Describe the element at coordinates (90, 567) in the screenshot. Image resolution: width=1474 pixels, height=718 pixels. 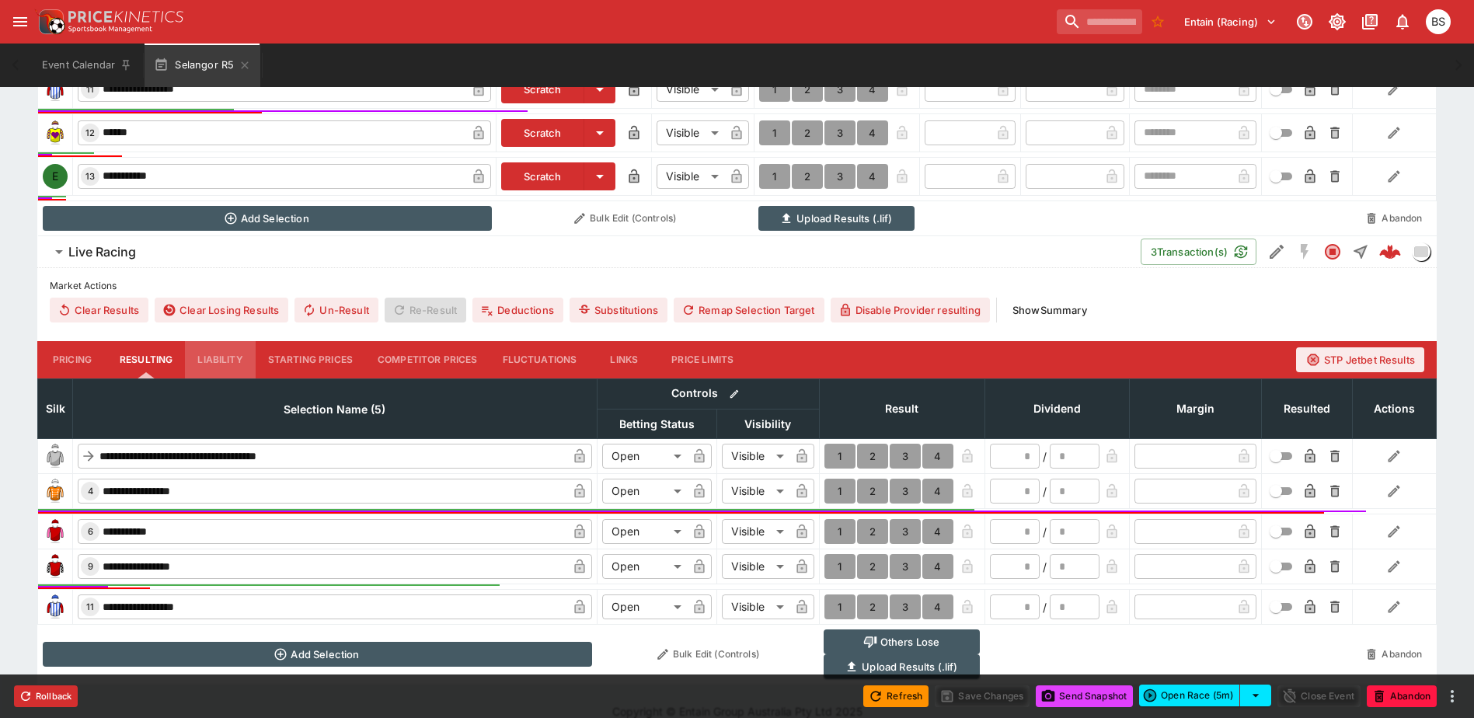
I see `span: 9` at that location.